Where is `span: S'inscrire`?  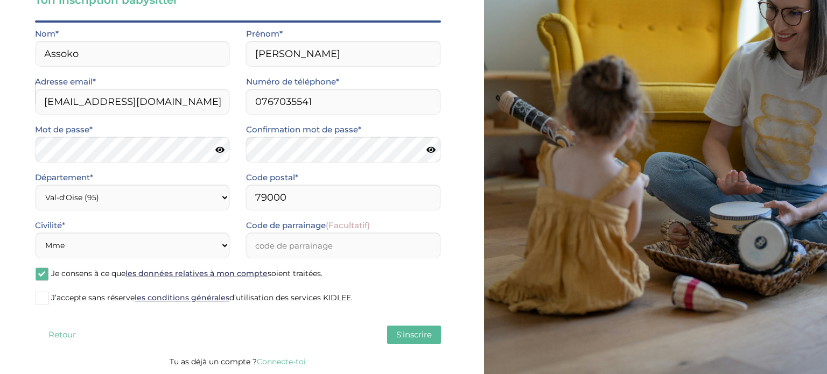 span: S'inscrire is located at coordinates (414, 334).